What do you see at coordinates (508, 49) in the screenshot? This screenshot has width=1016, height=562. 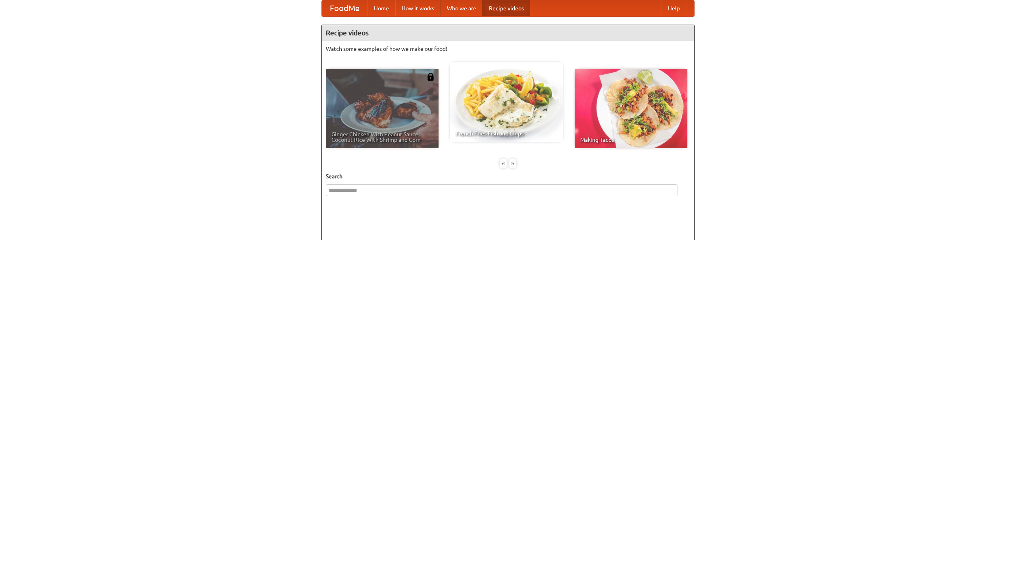 I see `p: Watch some examples of how we make our food!` at bounding box center [508, 49].